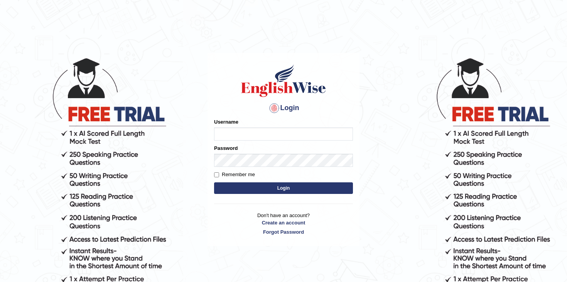 The image size is (567, 282). What do you see at coordinates (235, 174) in the screenshot?
I see `label: Remember me` at bounding box center [235, 174].